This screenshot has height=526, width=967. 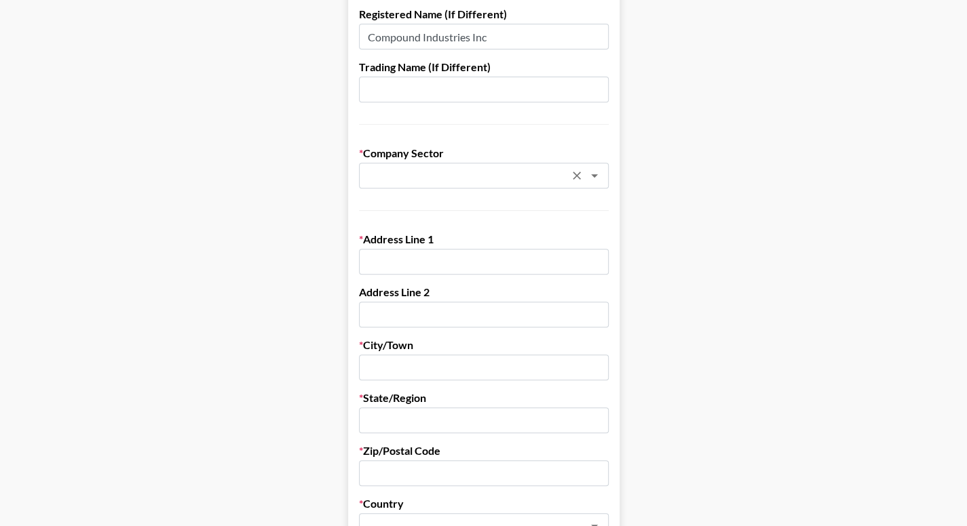 What do you see at coordinates (484, 239) in the screenshot?
I see `label: Address Line 1` at bounding box center [484, 239].